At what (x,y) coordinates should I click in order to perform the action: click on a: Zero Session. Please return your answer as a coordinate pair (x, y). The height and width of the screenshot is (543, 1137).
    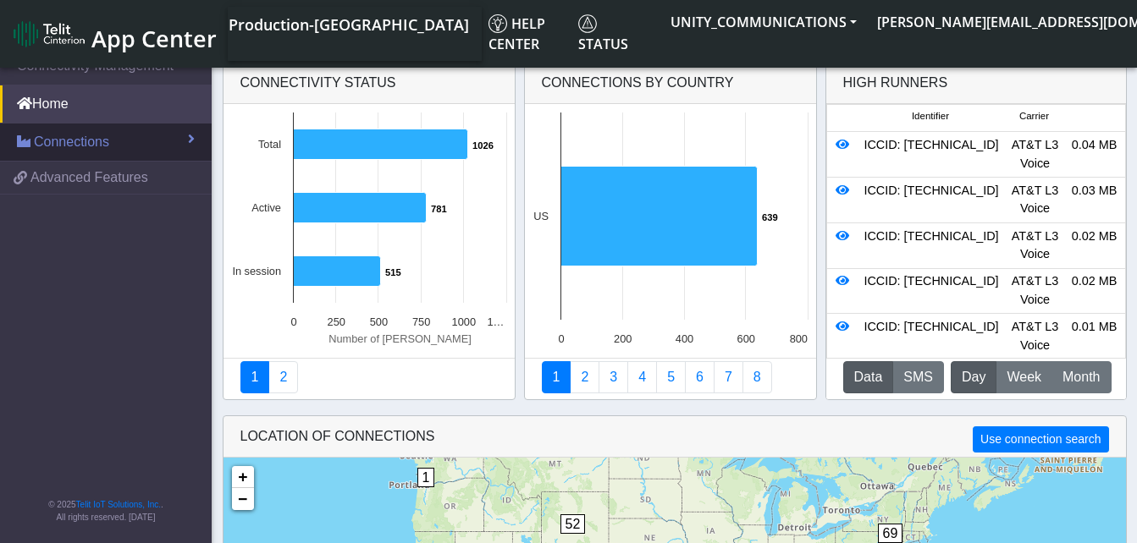
    Looking at the image, I should click on (728, 377).